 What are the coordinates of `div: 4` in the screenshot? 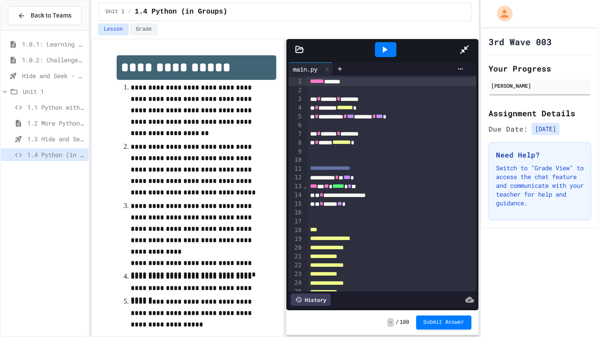 It's located at (296, 108).